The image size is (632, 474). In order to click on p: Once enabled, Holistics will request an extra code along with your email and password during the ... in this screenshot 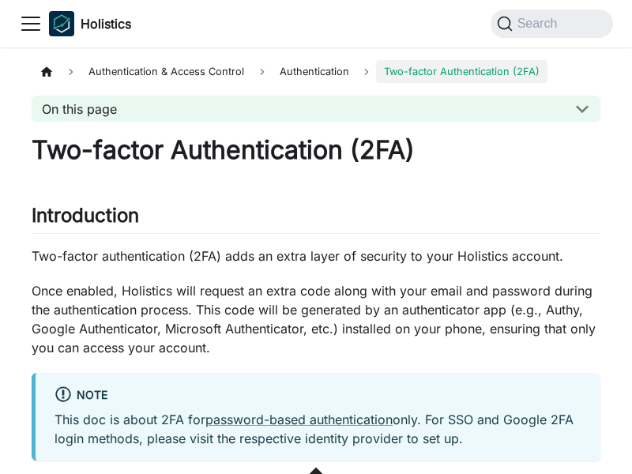, I will do `click(316, 319)`.